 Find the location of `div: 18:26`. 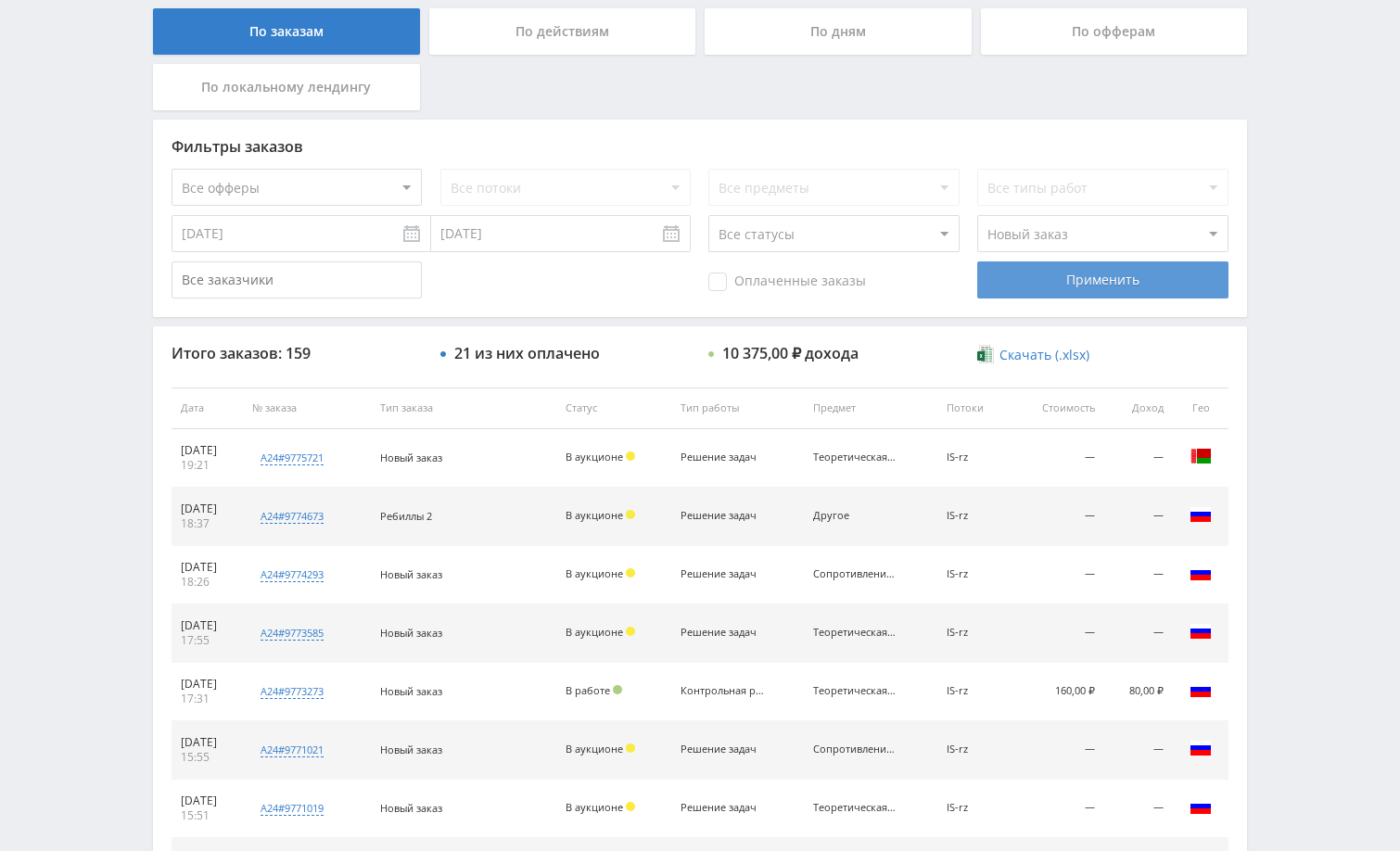

div: 18:26 is located at coordinates (207, 582).